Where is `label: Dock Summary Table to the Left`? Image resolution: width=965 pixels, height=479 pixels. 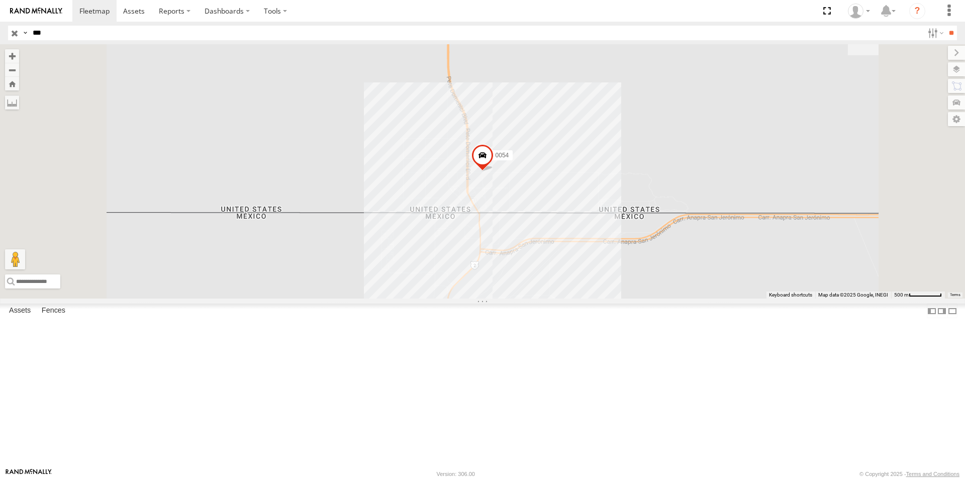 label: Dock Summary Table to the Left is located at coordinates (932, 311).